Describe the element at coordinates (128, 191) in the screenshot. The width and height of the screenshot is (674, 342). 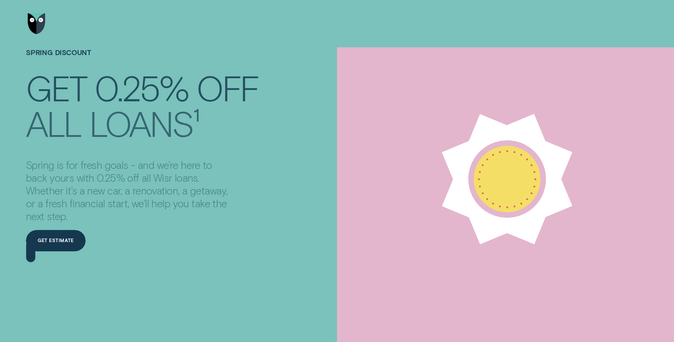
I see `p: Spring is for fresh goals - and we’re here to back yours with 0.25% off all Wisr loans. Whether i...` at that location.